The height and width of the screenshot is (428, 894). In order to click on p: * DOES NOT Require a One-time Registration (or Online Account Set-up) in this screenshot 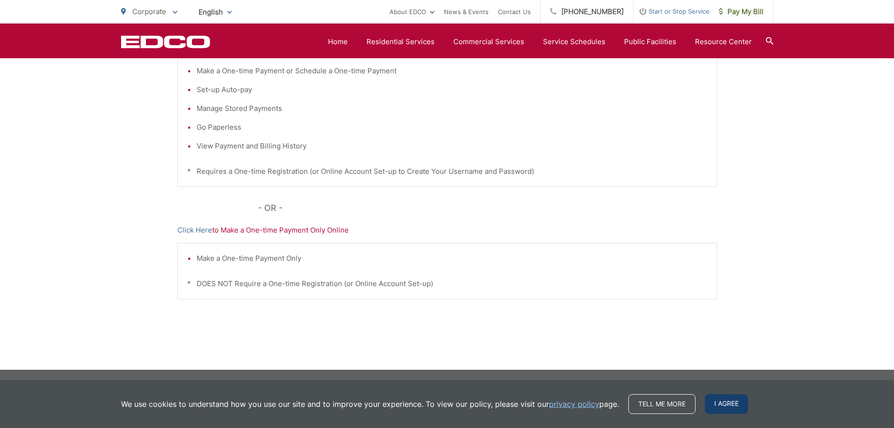, I will do `click(447, 283)`.